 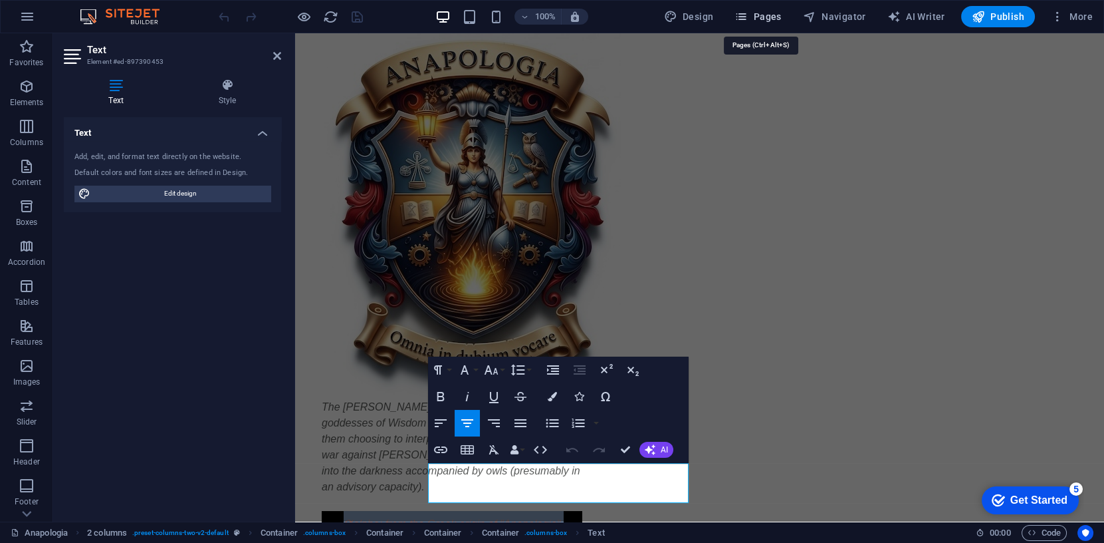 I want to click on i: On resize automatically adjust zoom level to fit chosen device., so click(x=575, y=17).